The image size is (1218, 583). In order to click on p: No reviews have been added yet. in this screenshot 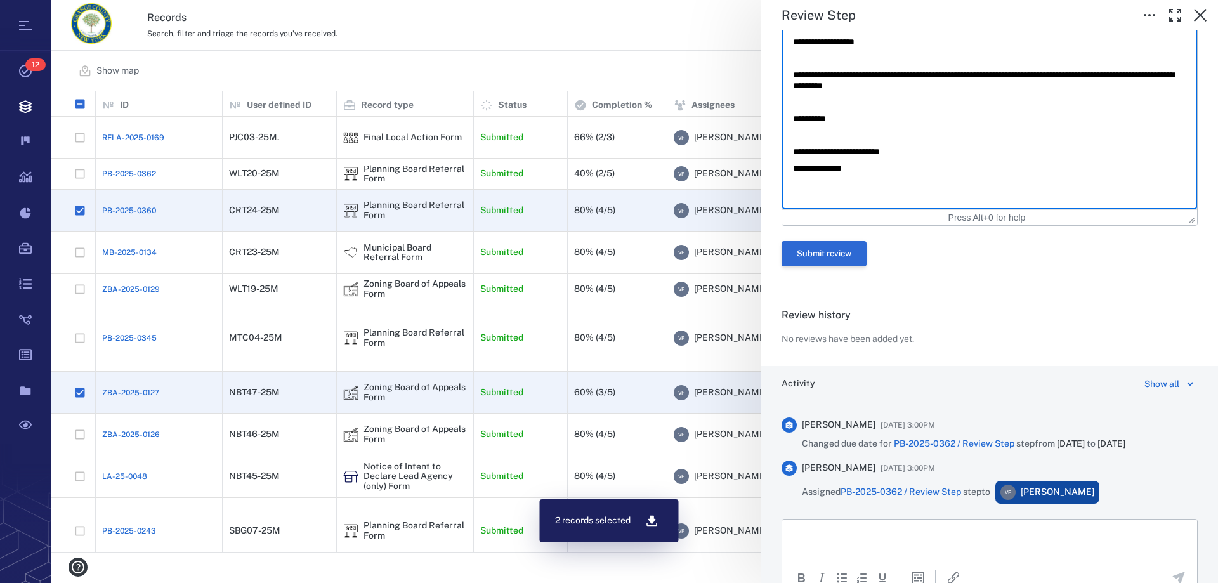, I will do `click(847, 339)`.